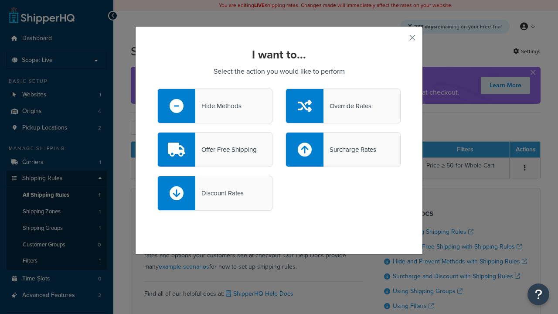  I want to click on div: Override Rates, so click(347, 106).